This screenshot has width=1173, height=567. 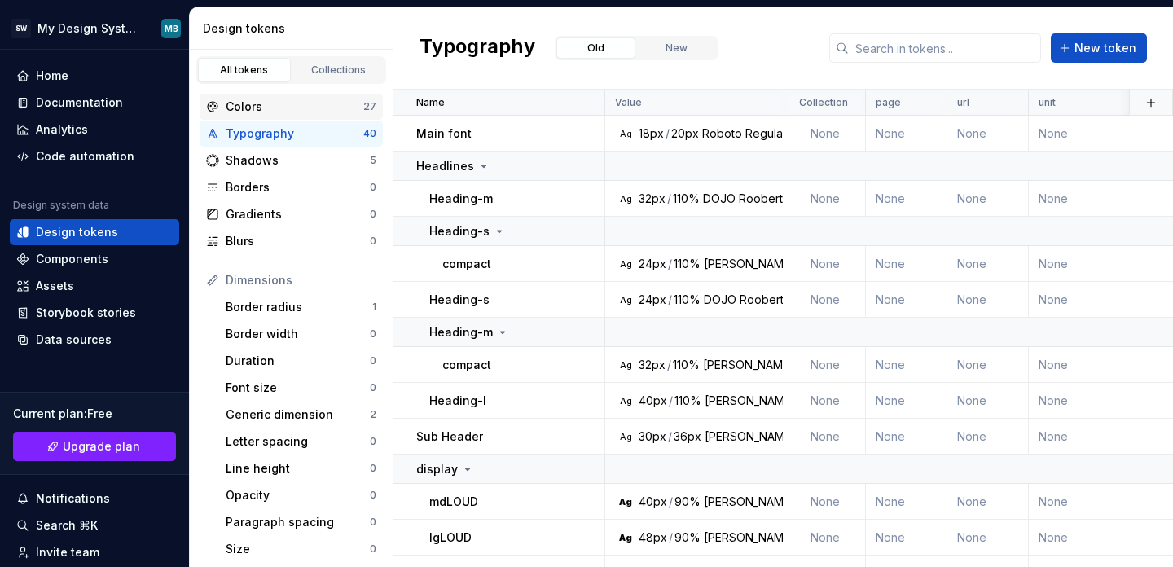 I want to click on button: Search ⌘K, so click(x=94, y=525).